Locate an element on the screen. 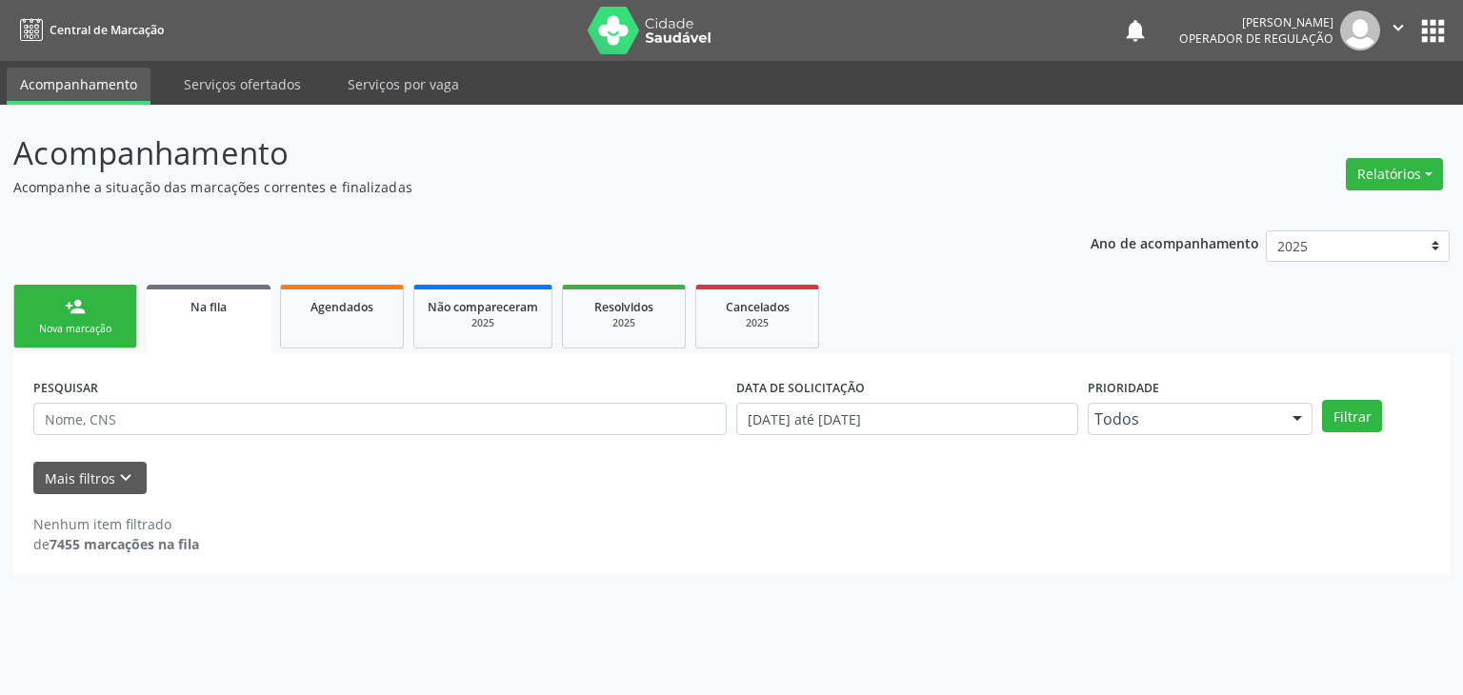 The image size is (1463, 695). i: keyboard_arrow_down is located at coordinates (126, 478).